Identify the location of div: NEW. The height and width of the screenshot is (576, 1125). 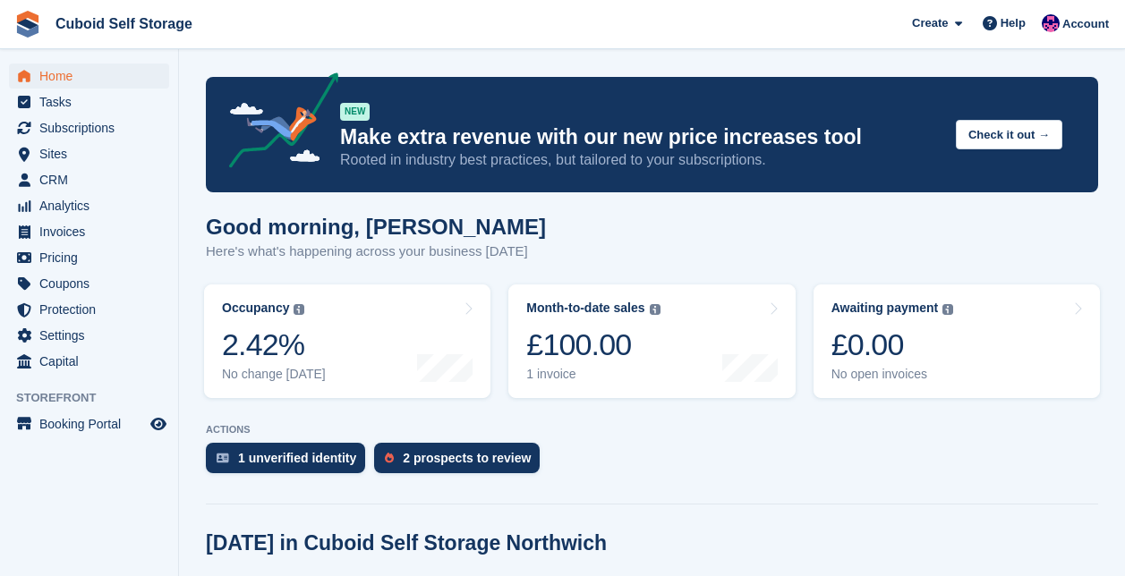
(354, 112).